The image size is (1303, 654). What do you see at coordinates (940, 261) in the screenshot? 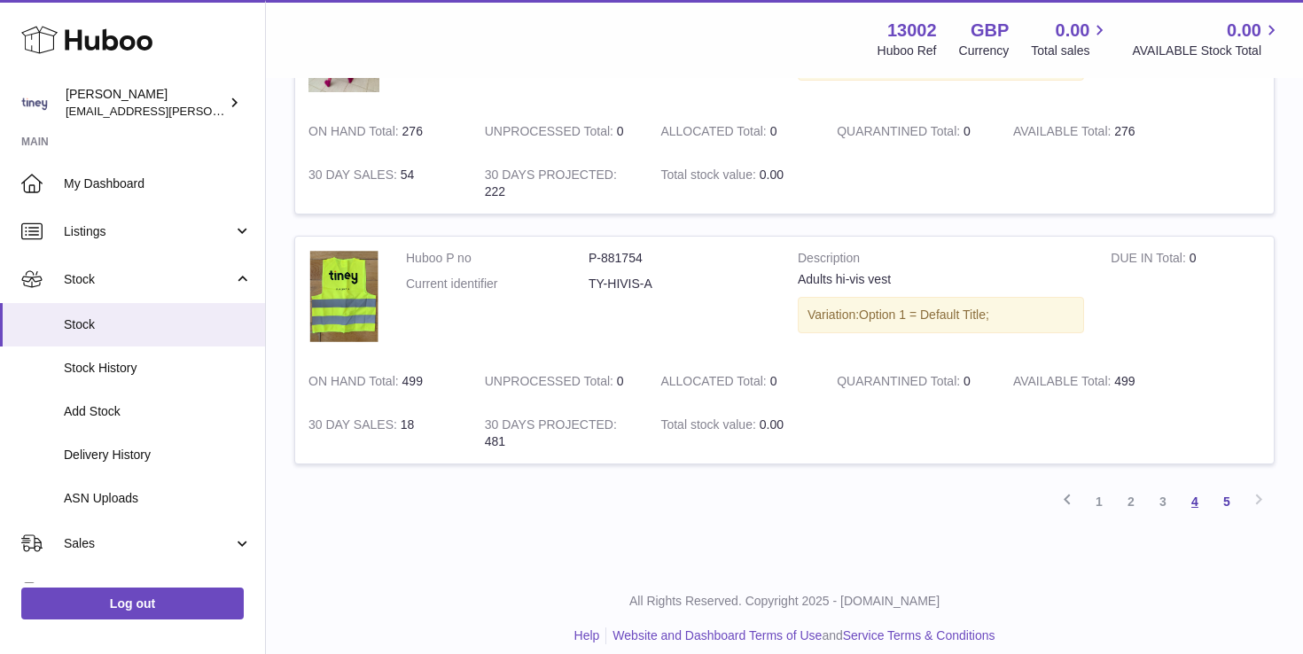
I see `strong: Description` at bounding box center [940, 261].